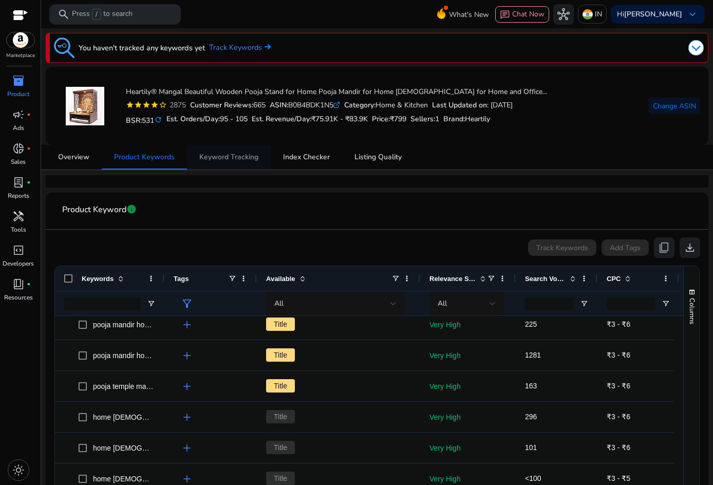  Describe the element at coordinates (564, 14) in the screenshot. I see `button: hub` at that location.